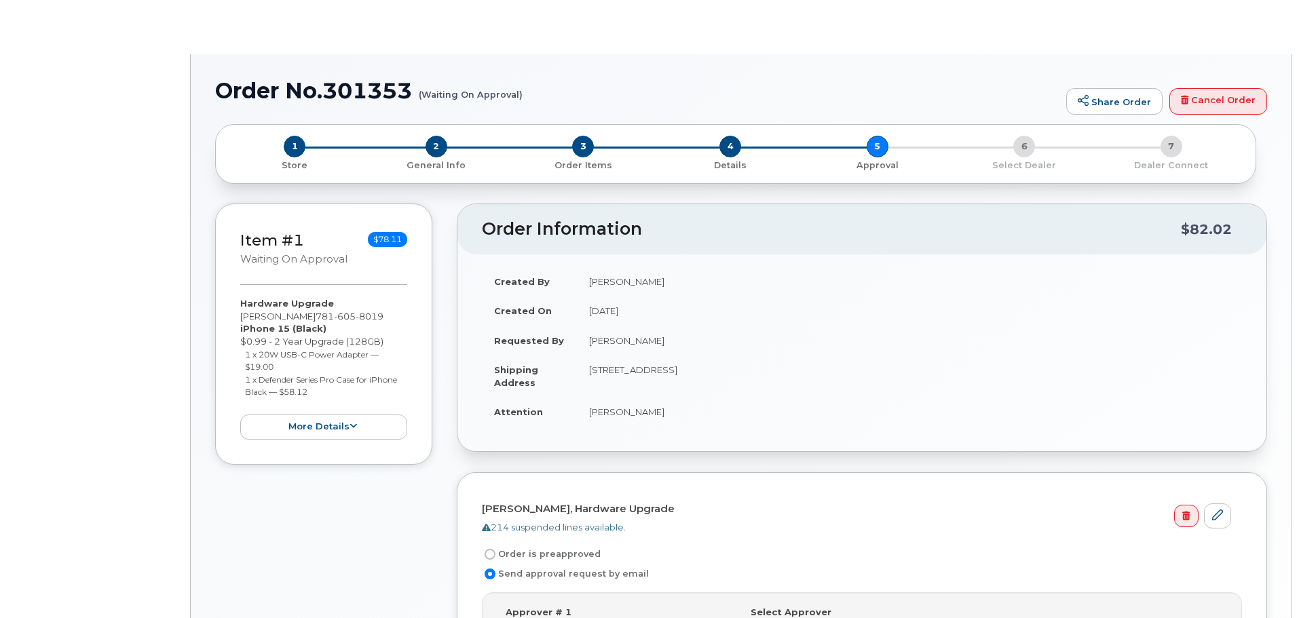 The width and height of the screenshot is (1299, 618). What do you see at coordinates (345, 316) in the screenshot?
I see `span: 605` at bounding box center [345, 316].